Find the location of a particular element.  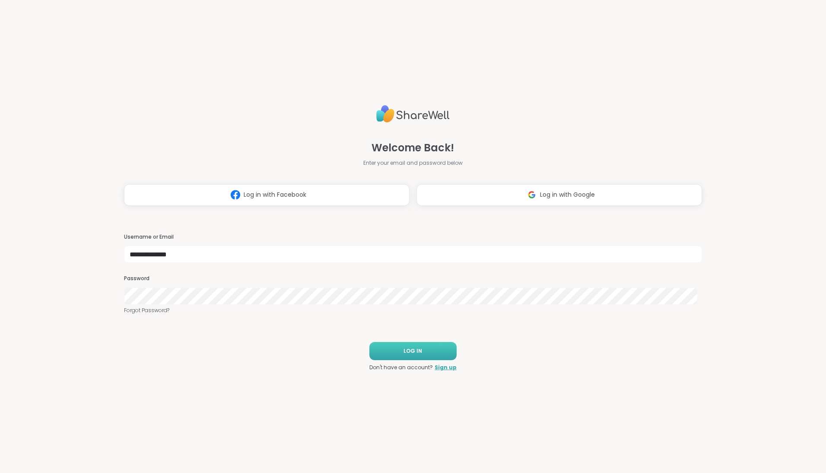

button: LOG IN is located at coordinates (413, 351).